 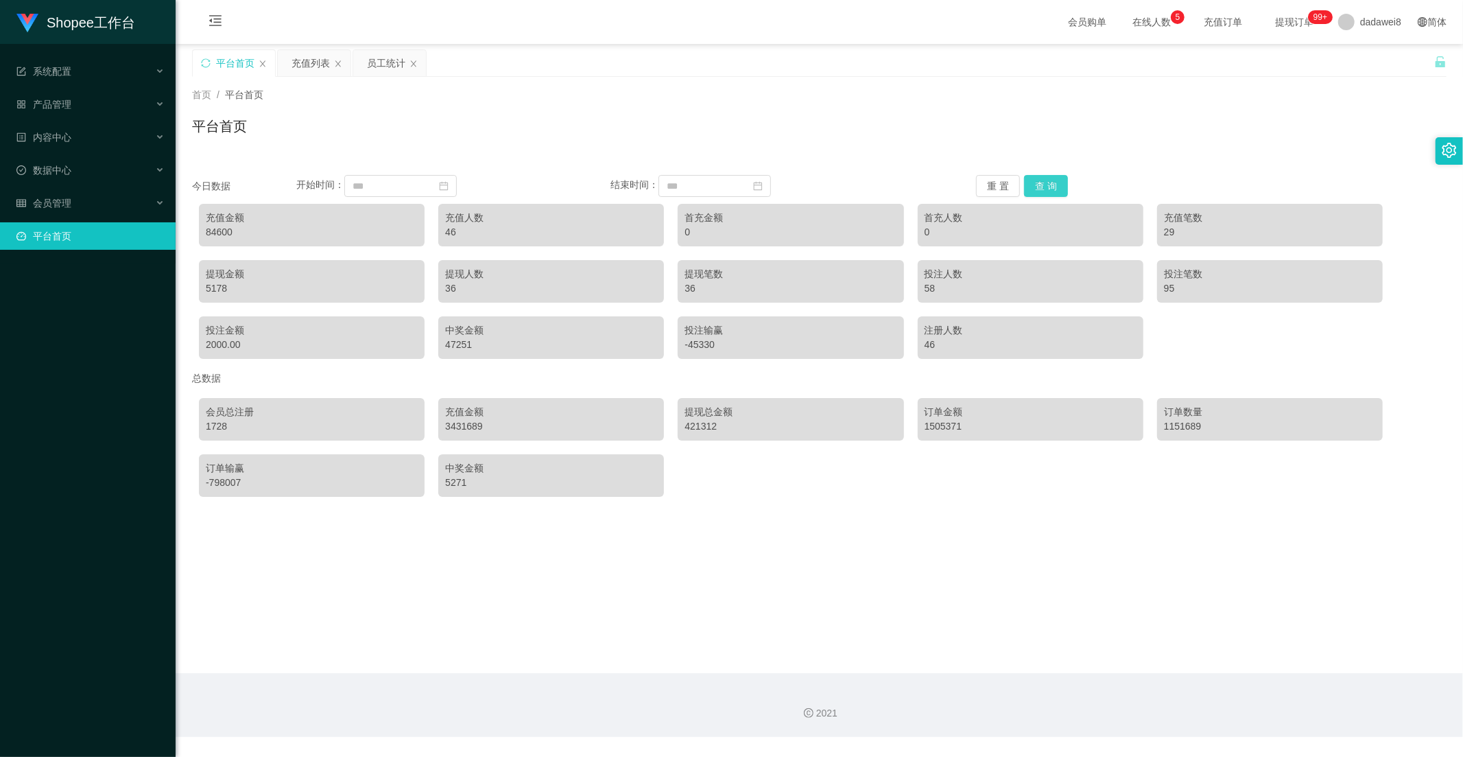 I want to click on span: 充值订单, so click(x=1223, y=22).